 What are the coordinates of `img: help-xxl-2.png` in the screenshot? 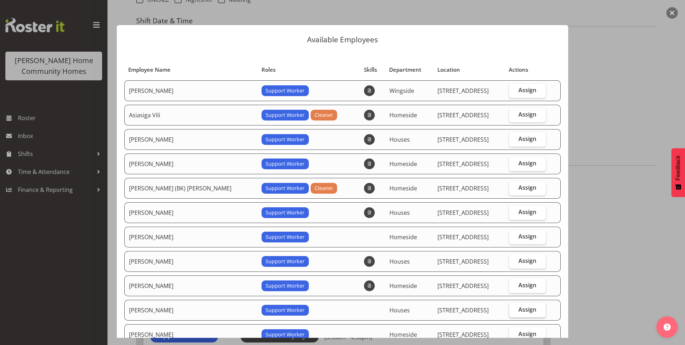 It's located at (667, 327).